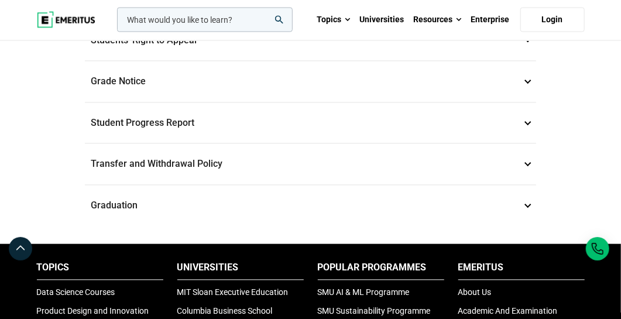  What do you see at coordinates (363, 292) in the screenshot?
I see `a: SMU AI & ML Programme` at bounding box center [363, 292].